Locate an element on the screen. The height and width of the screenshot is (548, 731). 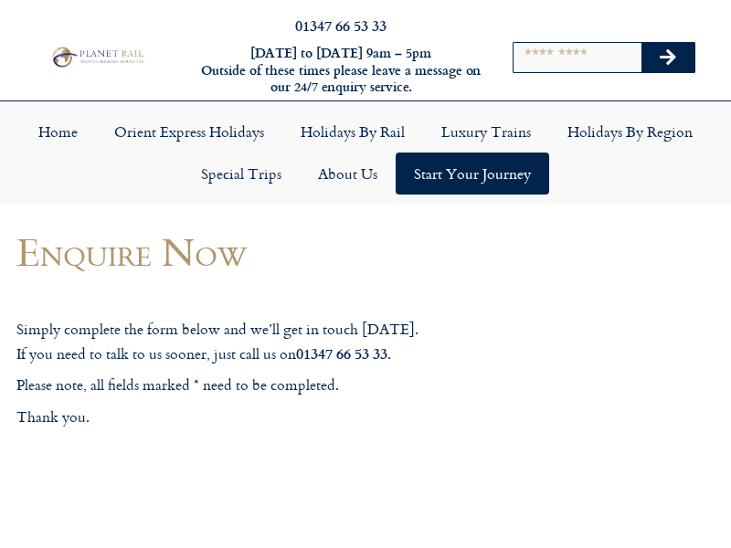
a: Luxury Trains is located at coordinates (486, 131).